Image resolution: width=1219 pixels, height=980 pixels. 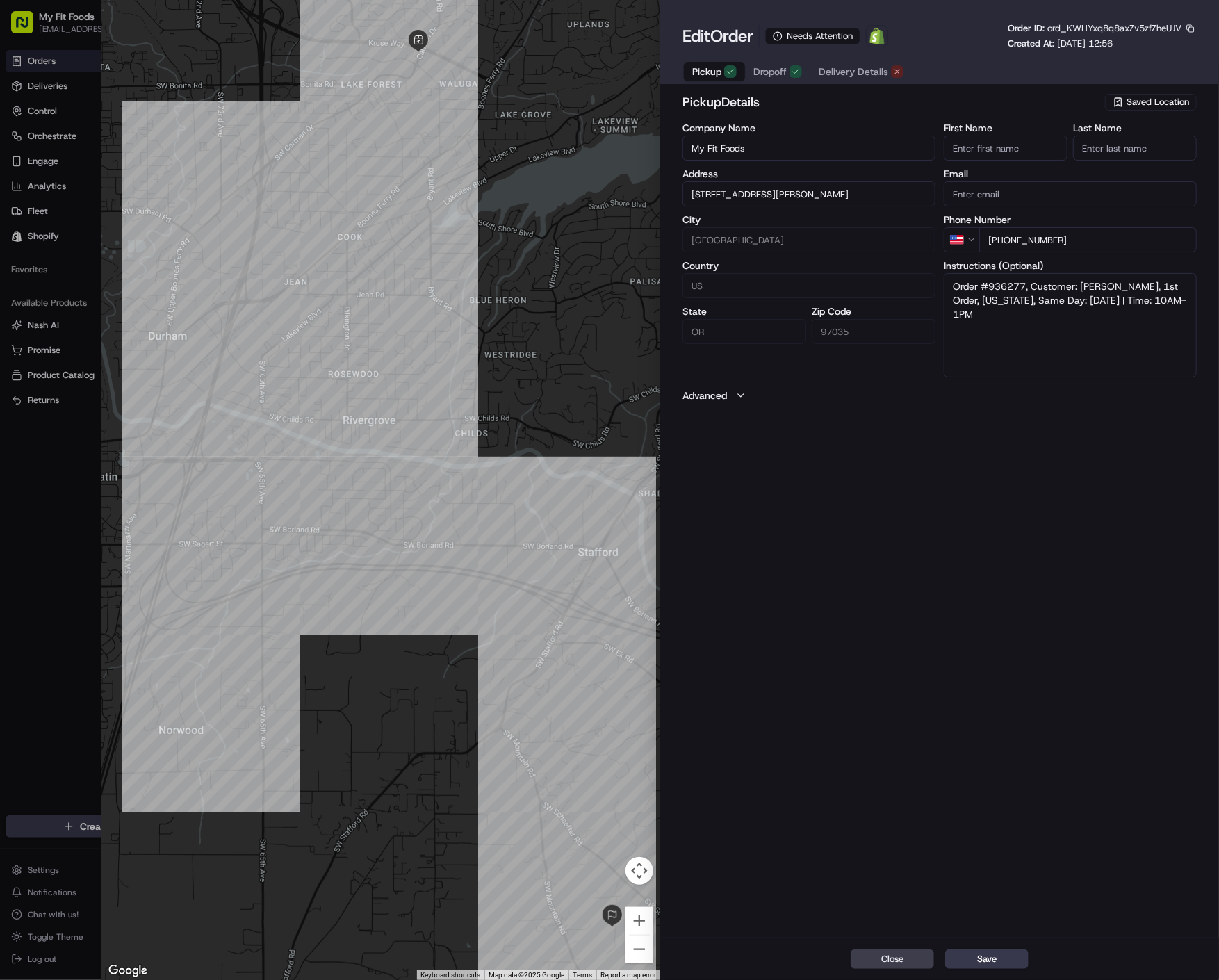 I want to click on label: Zip Code, so click(x=874, y=311).